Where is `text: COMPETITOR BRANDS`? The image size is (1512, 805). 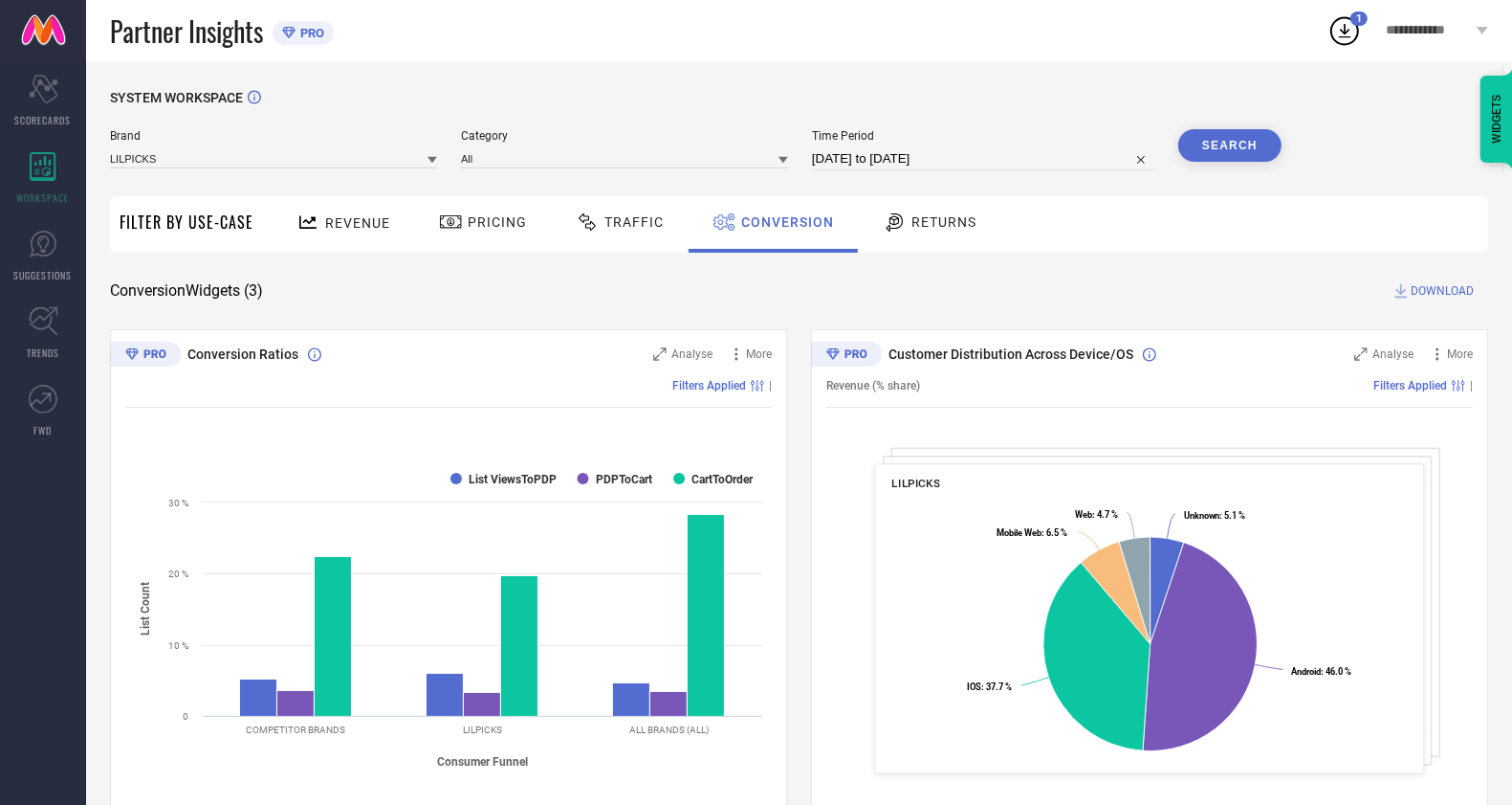
text: COMPETITOR BRANDS is located at coordinates (296, 729).